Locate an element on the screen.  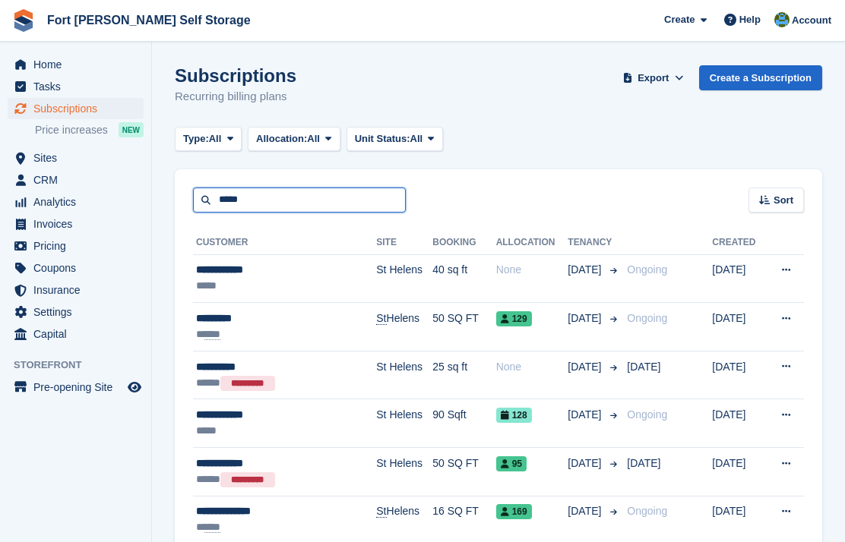
span: Analytics is located at coordinates (79, 202).